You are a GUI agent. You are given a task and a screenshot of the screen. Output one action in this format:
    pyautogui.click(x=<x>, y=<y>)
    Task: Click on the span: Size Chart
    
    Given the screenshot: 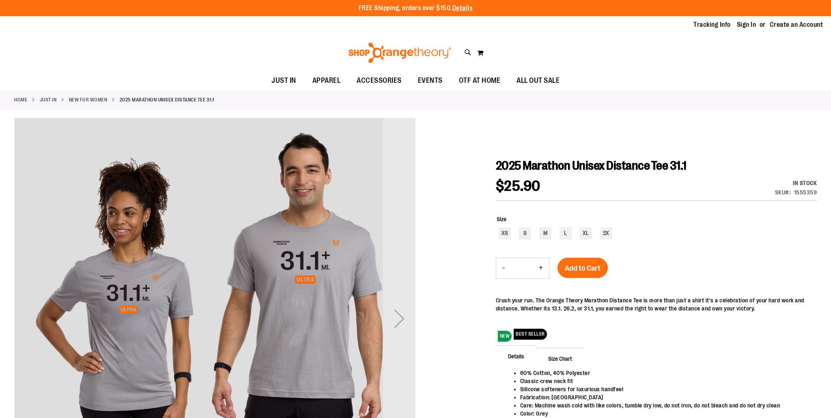 What is the action you would take?
    pyautogui.click(x=560, y=358)
    